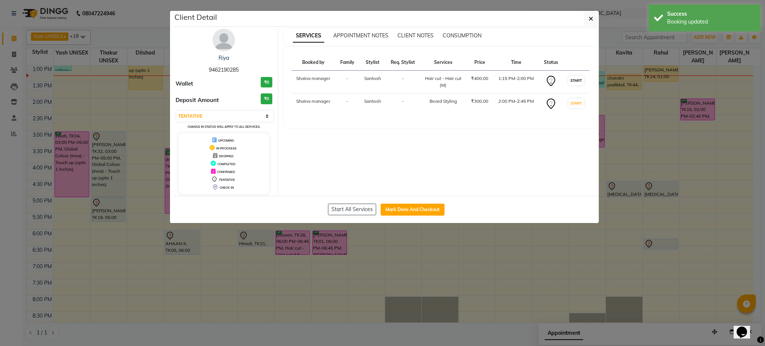  What do you see at coordinates (444, 82) in the screenshot?
I see `div: Hair cut - Hair cut (M)` at bounding box center [444, 82].